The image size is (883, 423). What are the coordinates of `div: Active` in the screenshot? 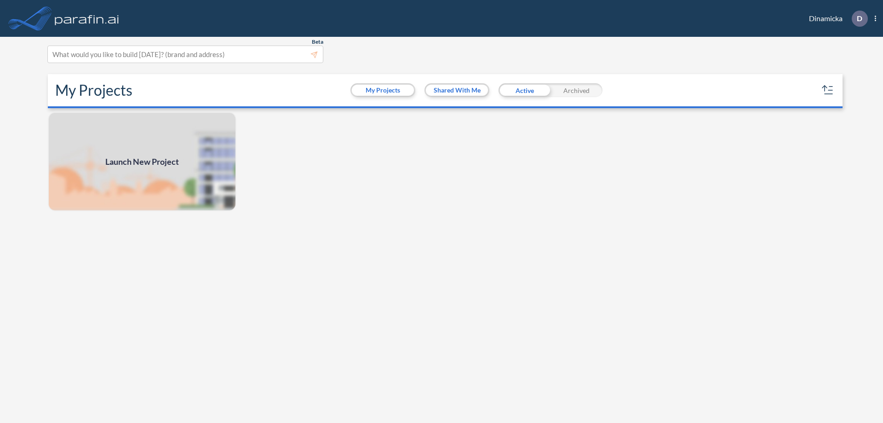 It's located at (524, 90).